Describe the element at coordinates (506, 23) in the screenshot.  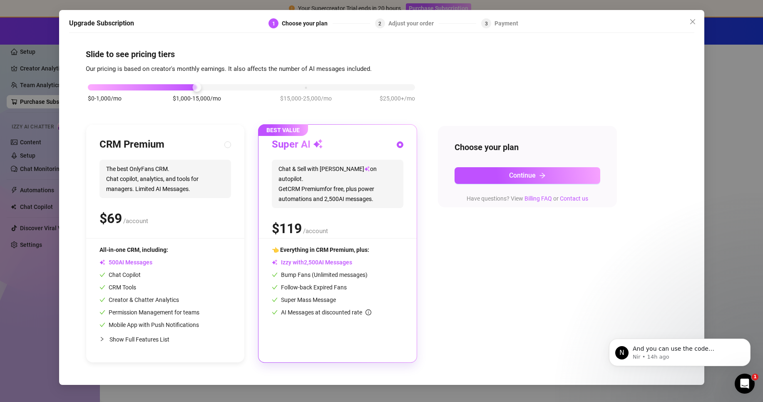
I see `div: Payment` at that location.